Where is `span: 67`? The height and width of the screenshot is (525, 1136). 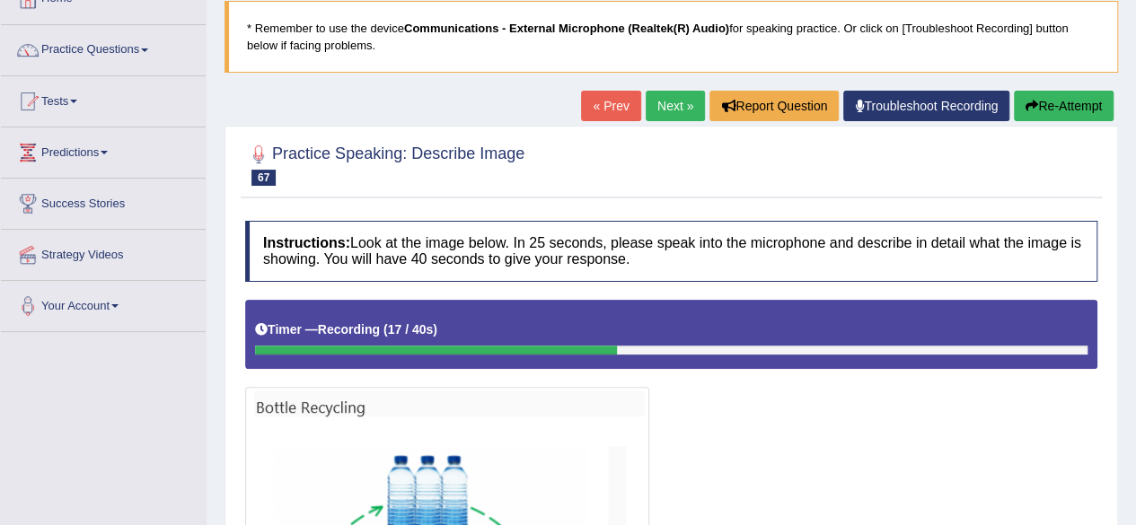
span: 67 is located at coordinates (263, 178).